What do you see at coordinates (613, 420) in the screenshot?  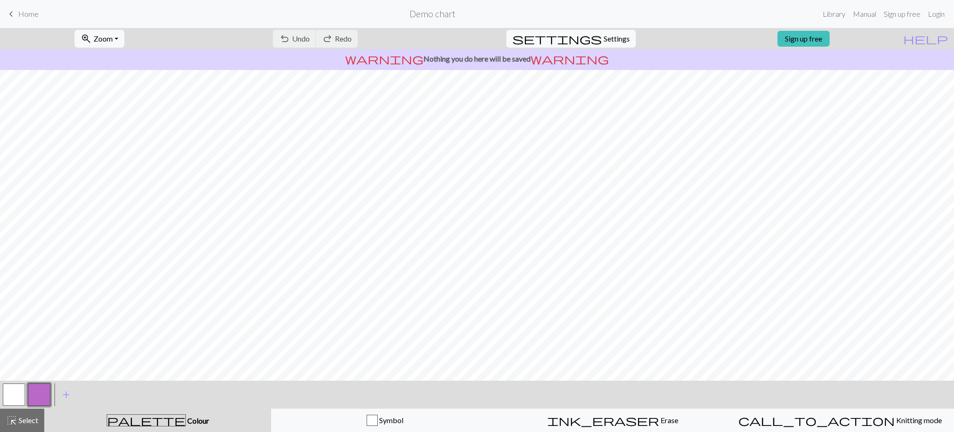 I see `button: Erase` at bounding box center [613, 420].